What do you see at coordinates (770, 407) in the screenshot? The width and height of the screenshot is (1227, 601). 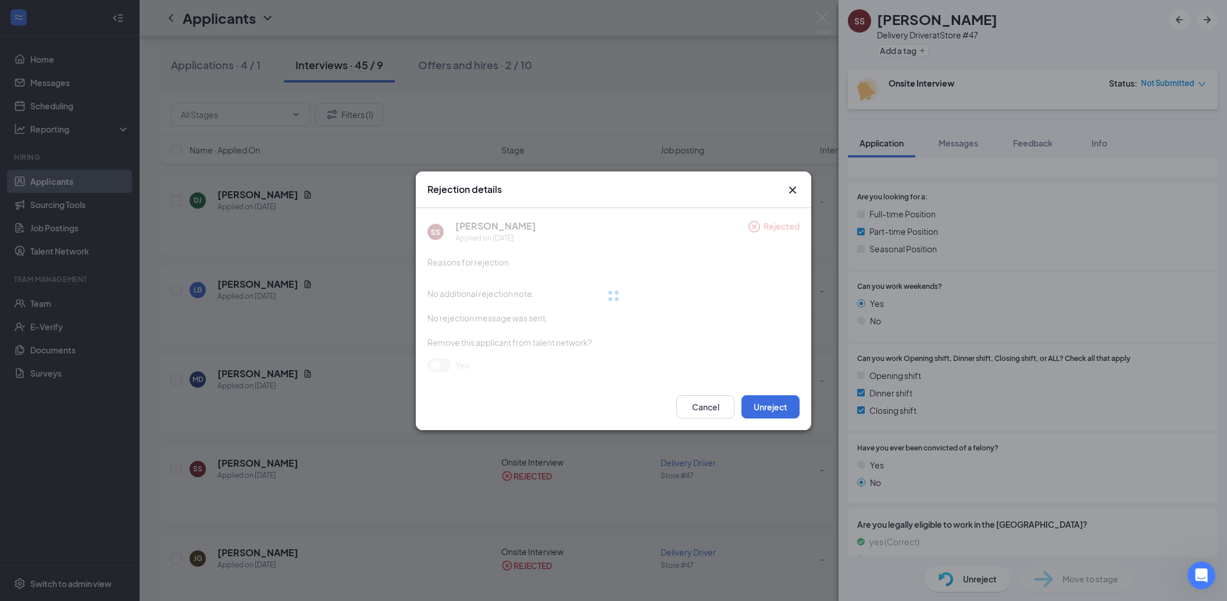 I see `button: Unreject` at bounding box center [770, 407].